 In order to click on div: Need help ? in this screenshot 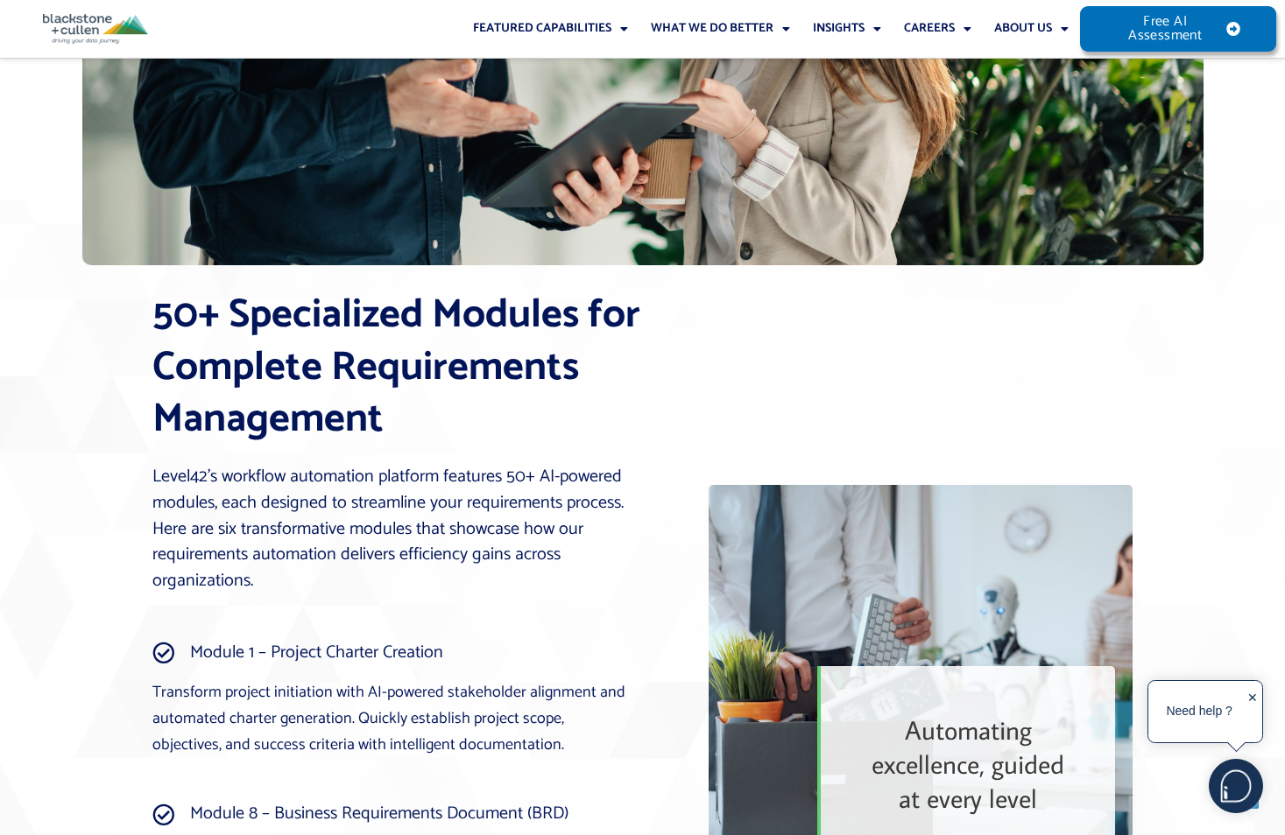, I will do `click(1199, 712)`.